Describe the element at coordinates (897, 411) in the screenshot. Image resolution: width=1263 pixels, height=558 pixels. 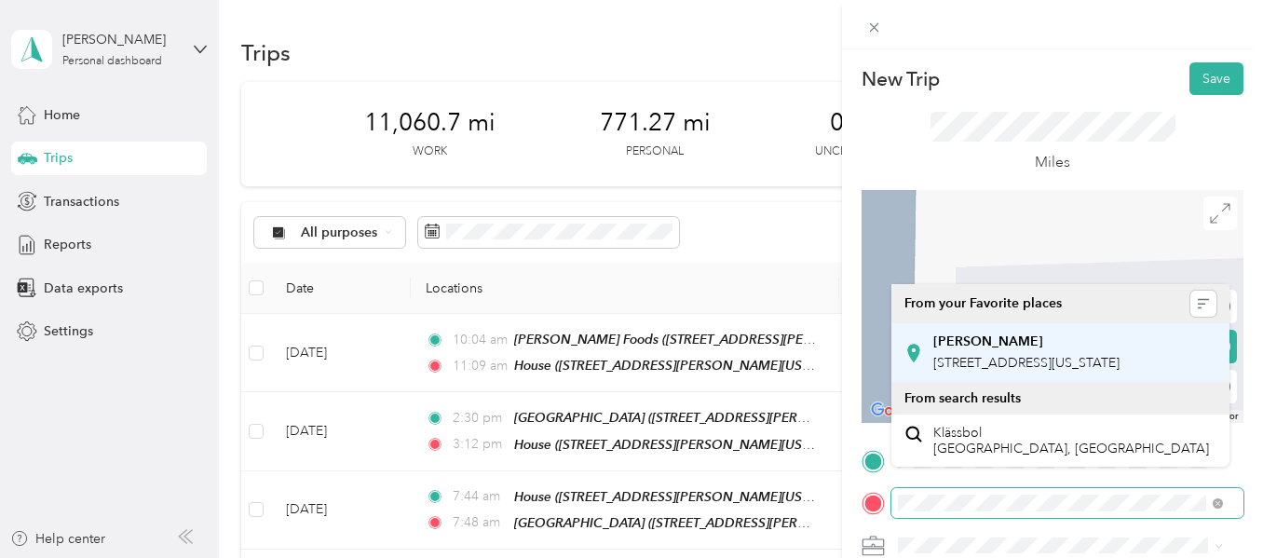
I see `img: Google` at that location.